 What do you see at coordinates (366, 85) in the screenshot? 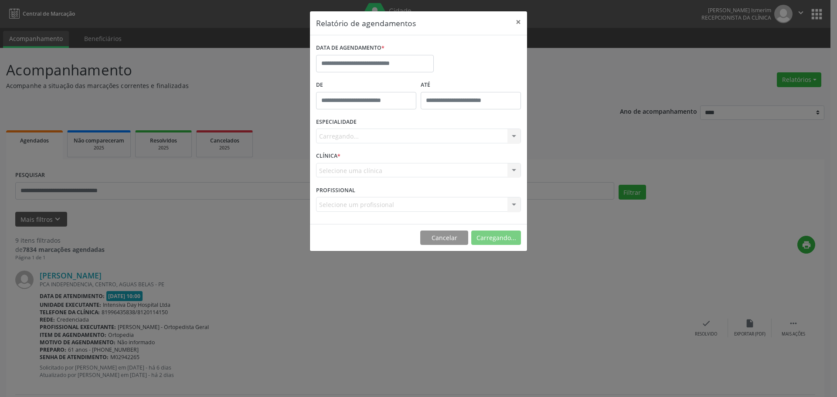
I see `label: De` at bounding box center [366, 85].